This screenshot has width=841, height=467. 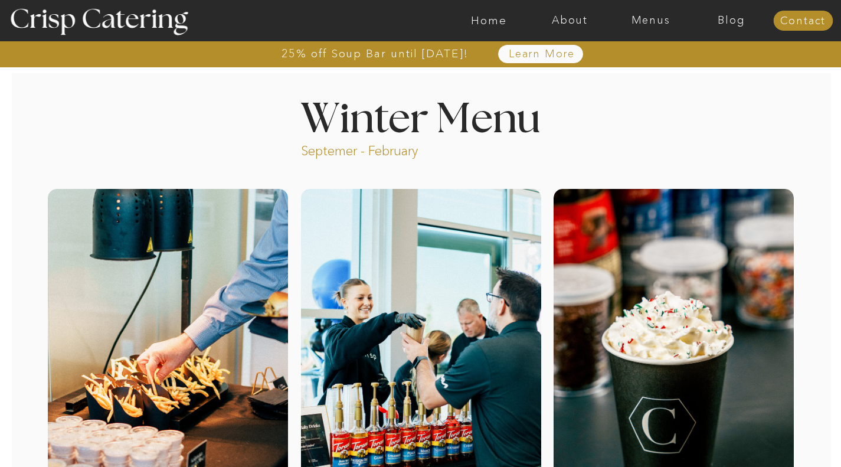 What do you see at coordinates (542, 54) in the screenshot?
I see `nav: Learn More` at bounding box center [542, 54].